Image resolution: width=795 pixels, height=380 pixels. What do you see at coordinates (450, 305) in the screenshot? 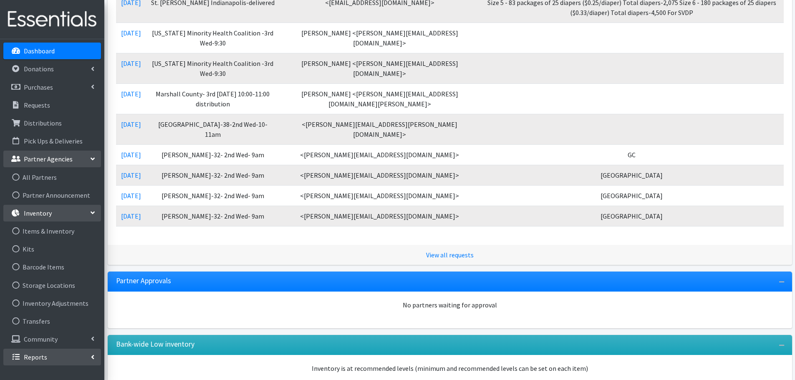
I see `div: No partners waiting for approval` at bounding box center [450, 305].